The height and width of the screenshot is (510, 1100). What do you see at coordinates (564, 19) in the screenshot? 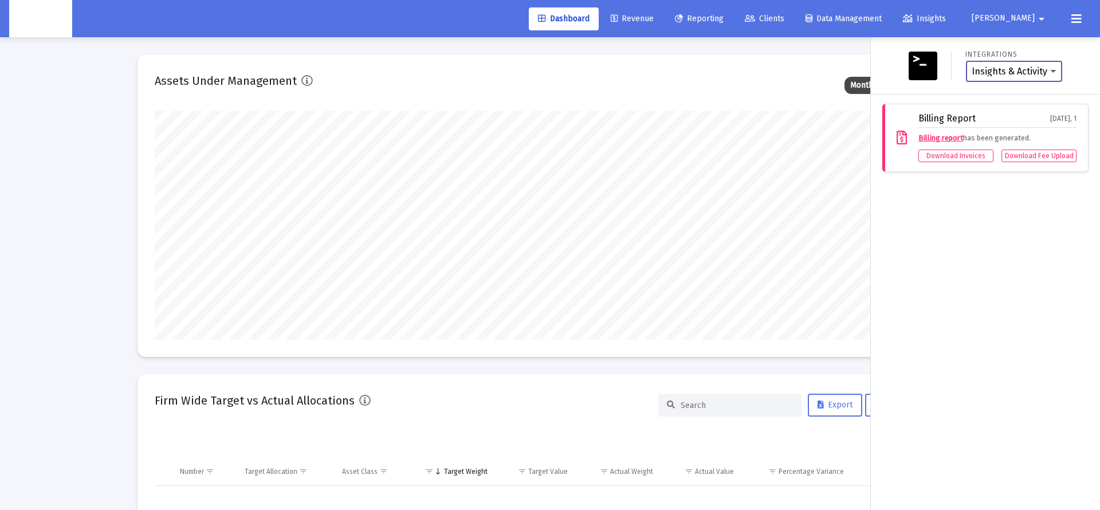
I see `a: Dashboard` at bounding box center [564, 19].